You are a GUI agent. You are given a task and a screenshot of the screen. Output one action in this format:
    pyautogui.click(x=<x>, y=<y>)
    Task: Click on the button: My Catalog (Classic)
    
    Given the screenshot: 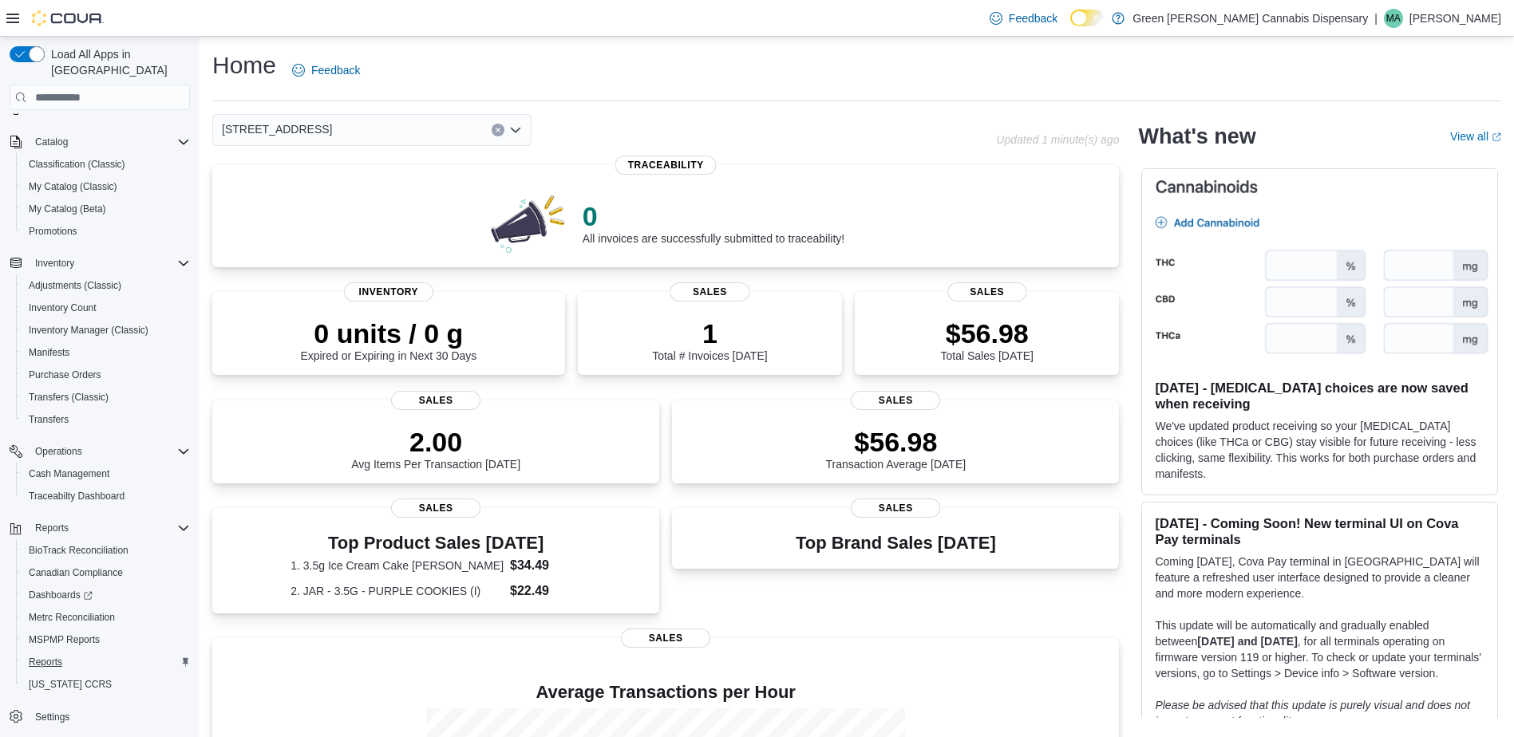 What is the action you would take?
    pyautogui.click(x=106, y=187)
    